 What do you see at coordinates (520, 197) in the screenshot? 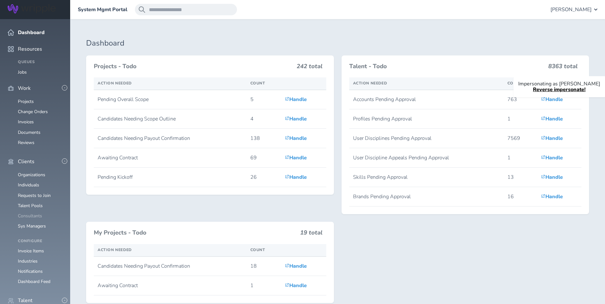
I see `td: 16` at bounding box center [520, 197].